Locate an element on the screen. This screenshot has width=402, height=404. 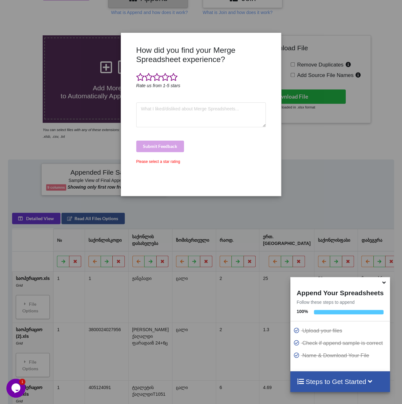
div: Please select a star rating is located at coordinates (201, 162).